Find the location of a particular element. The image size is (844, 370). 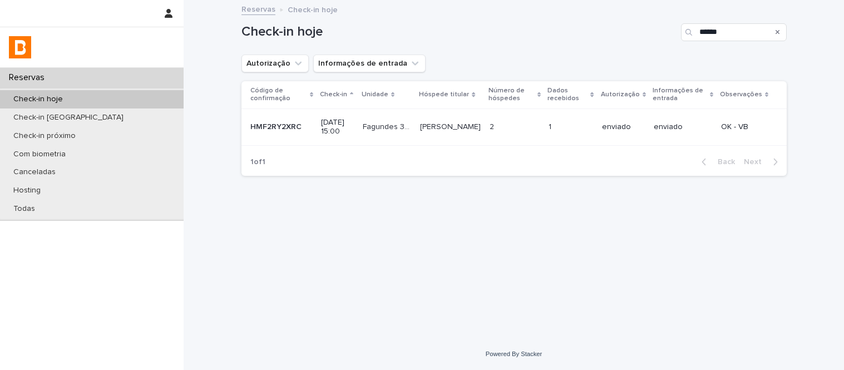

button: Informações de entrada is located at coordinates (369, 63).